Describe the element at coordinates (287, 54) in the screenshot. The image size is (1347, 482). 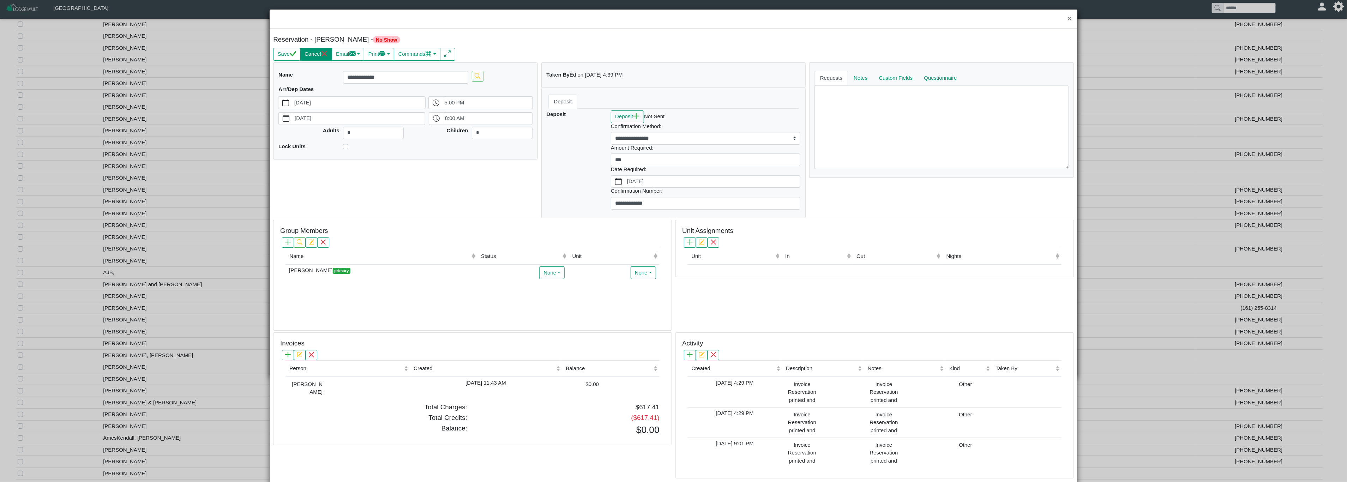
I see `button: Savecheck` at that location.